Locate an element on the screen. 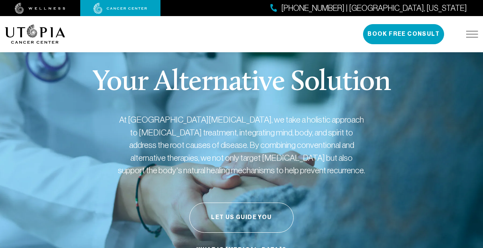 The width and height of the screenshot is (483, 248). button: Let Us Guide You is located at coordinates (242, 217).